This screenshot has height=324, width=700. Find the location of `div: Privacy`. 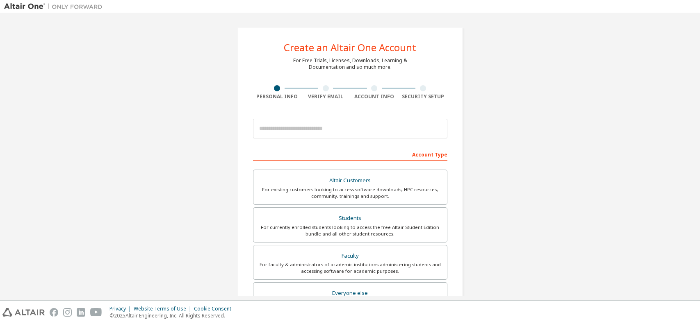

div: Privacy is located at coordinates (121, 309).